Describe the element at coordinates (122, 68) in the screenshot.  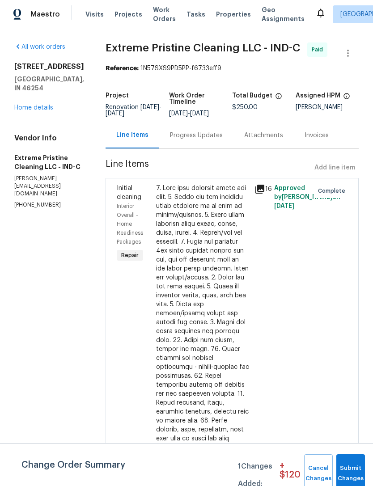
I see `b: Reference:` at that location.